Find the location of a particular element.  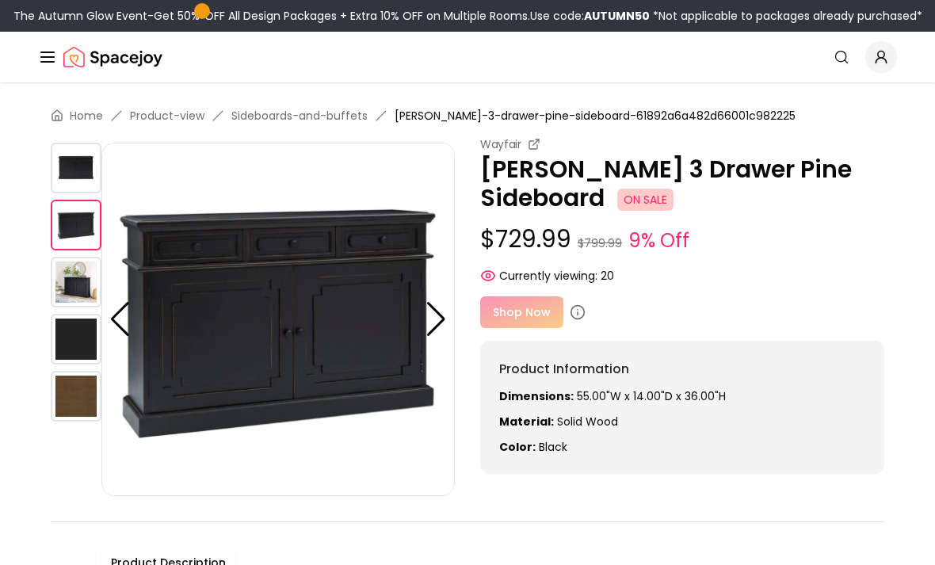

img: https://storage.googleapis.com/spacejoy-main/assets/61892a6a482d66001c982225/product_3_8dch7bf1g66c is located at coordinates (76, 339).